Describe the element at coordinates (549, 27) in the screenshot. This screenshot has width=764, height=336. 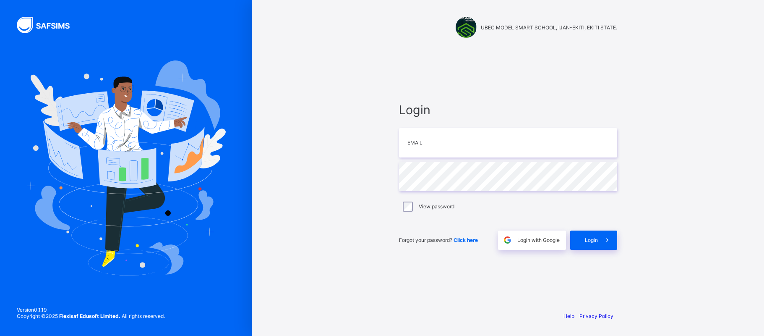
I see `span: UBEC MODEL SMART SCHOOL, IJAN-EKITI, EKITI STATE.` at that location.